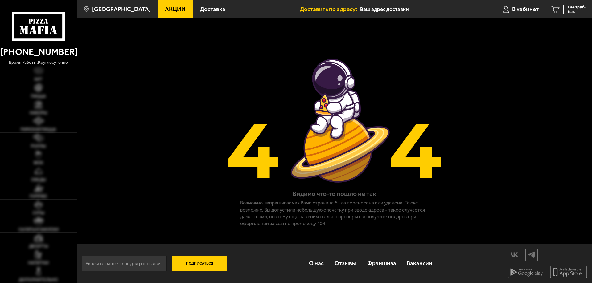 The image size is (592, 283). What do you see at coordinates (38, 280) in the screenshot?
I see `span: Дополнительно` at bounding box center [38, 280].